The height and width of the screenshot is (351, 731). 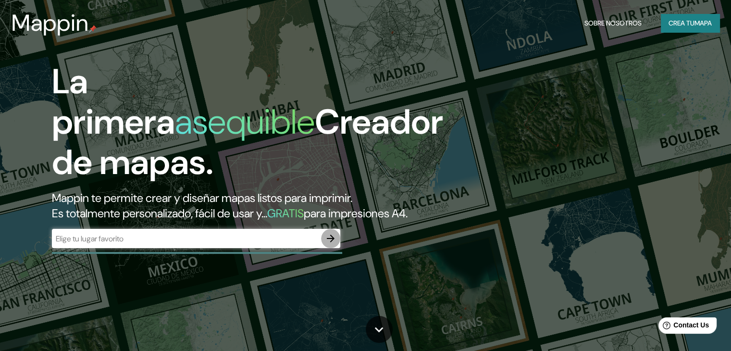 What do you see at coordinates (613, 23) in the screenshot?
I see `button: Sobre nosotros` at bounding box center [613, 23].